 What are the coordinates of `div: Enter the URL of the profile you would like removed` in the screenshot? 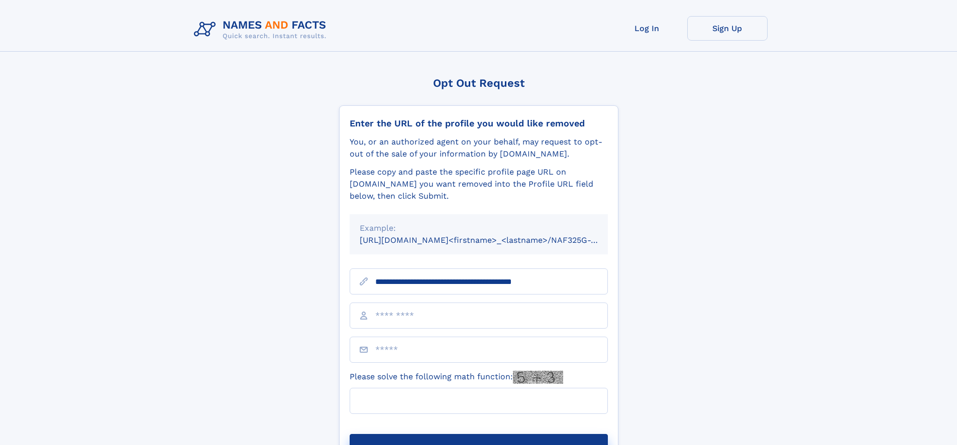 It's located at (479, 124).